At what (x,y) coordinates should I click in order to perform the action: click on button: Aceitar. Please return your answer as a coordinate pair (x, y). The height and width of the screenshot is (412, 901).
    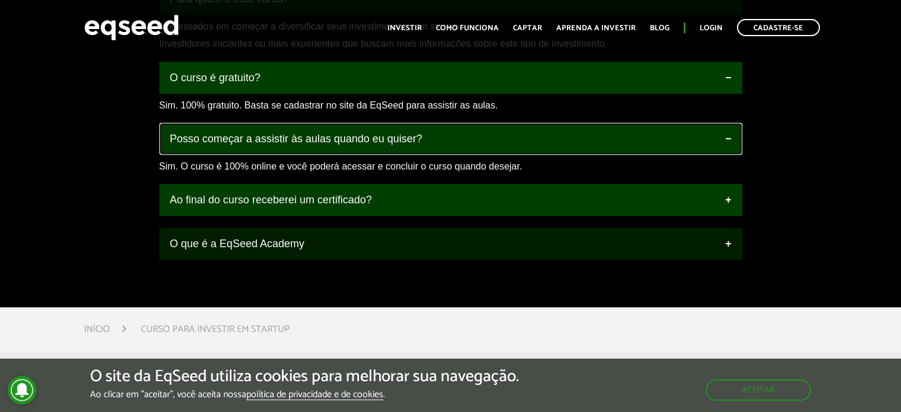
    Looking at the image, I should click on (758, 390).